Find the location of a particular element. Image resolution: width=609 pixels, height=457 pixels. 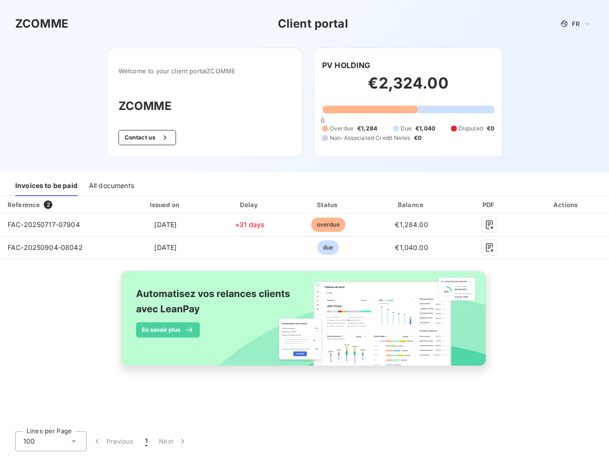

span: Disputed is located at coordinates (470, 128).